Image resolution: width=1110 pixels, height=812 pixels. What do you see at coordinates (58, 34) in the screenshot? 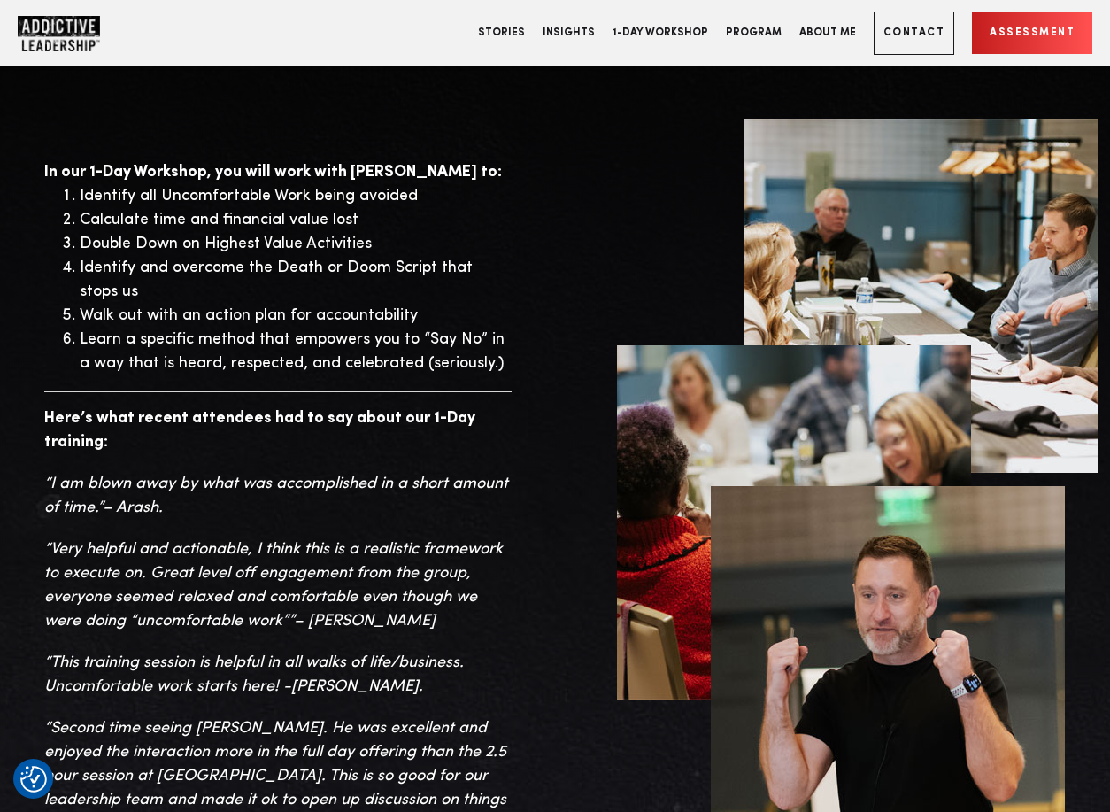
I see `img: Company Logo` at bounding box center [58, 34].